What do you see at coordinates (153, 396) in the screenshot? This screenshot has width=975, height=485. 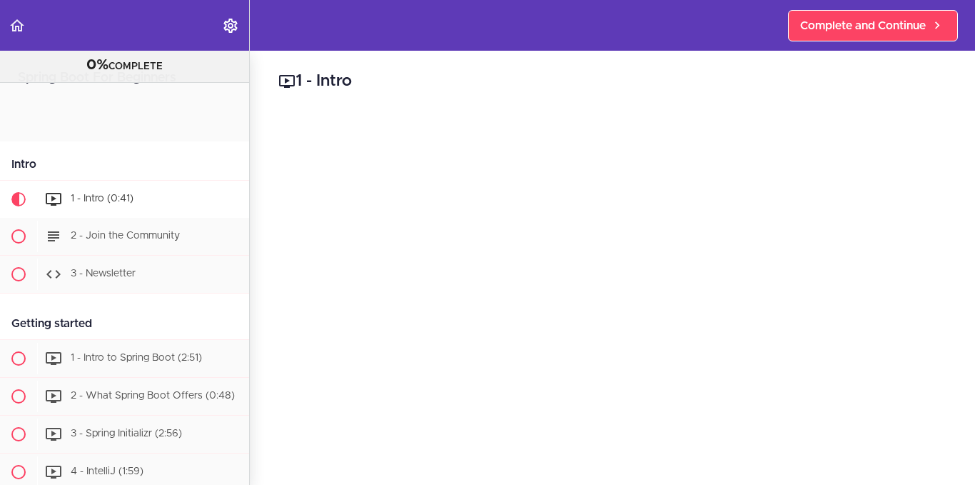 I see `span: 2 - What Spring Boot Offers (0:48)` at bounding box center [153, 396].